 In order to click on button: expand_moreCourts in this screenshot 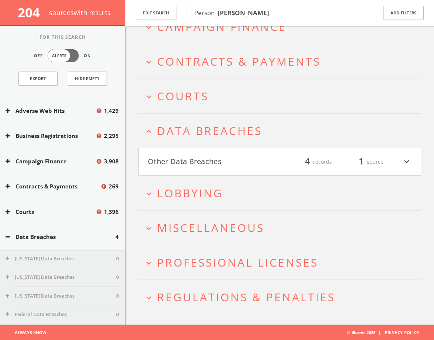, I will do `click(283, 96)`.